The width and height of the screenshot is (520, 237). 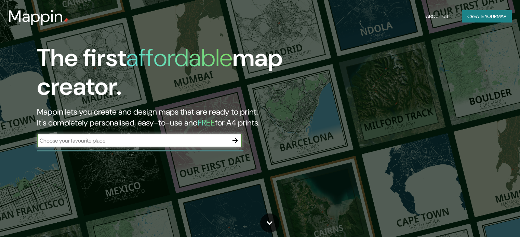 I want to click on h3: Mappin, so click(x=36, y=16).